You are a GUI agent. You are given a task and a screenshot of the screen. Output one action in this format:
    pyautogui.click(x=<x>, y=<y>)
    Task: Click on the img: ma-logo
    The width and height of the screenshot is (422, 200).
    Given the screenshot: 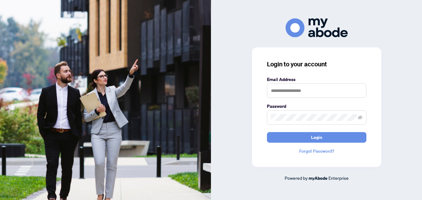 What is the action you would take?
    pyautogui.click(x=317, y=28)
    